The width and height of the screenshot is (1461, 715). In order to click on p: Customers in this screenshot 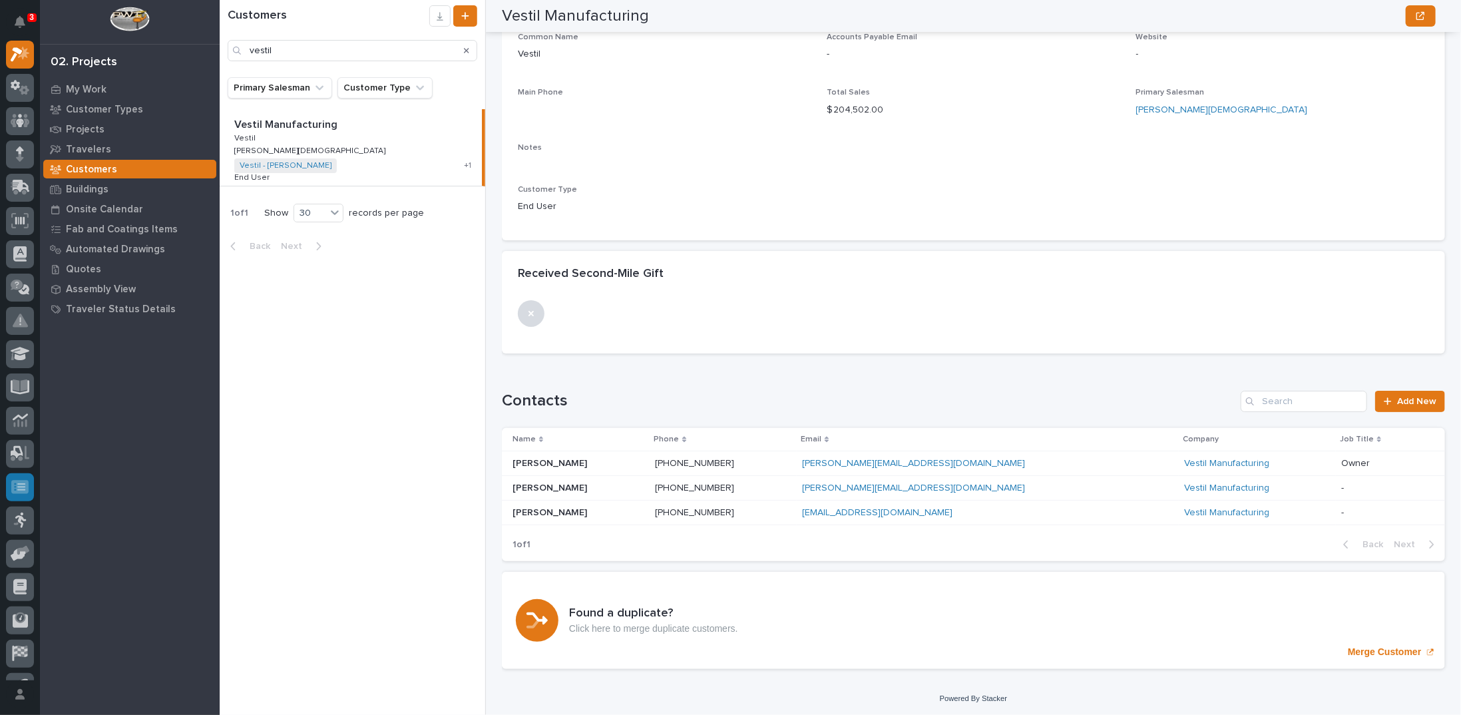, I will do `click(91, 170)`.